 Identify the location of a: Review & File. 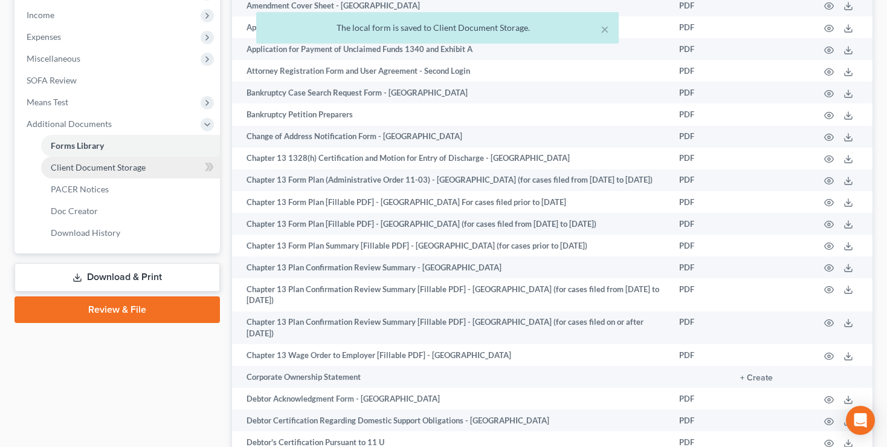
(117, 309).